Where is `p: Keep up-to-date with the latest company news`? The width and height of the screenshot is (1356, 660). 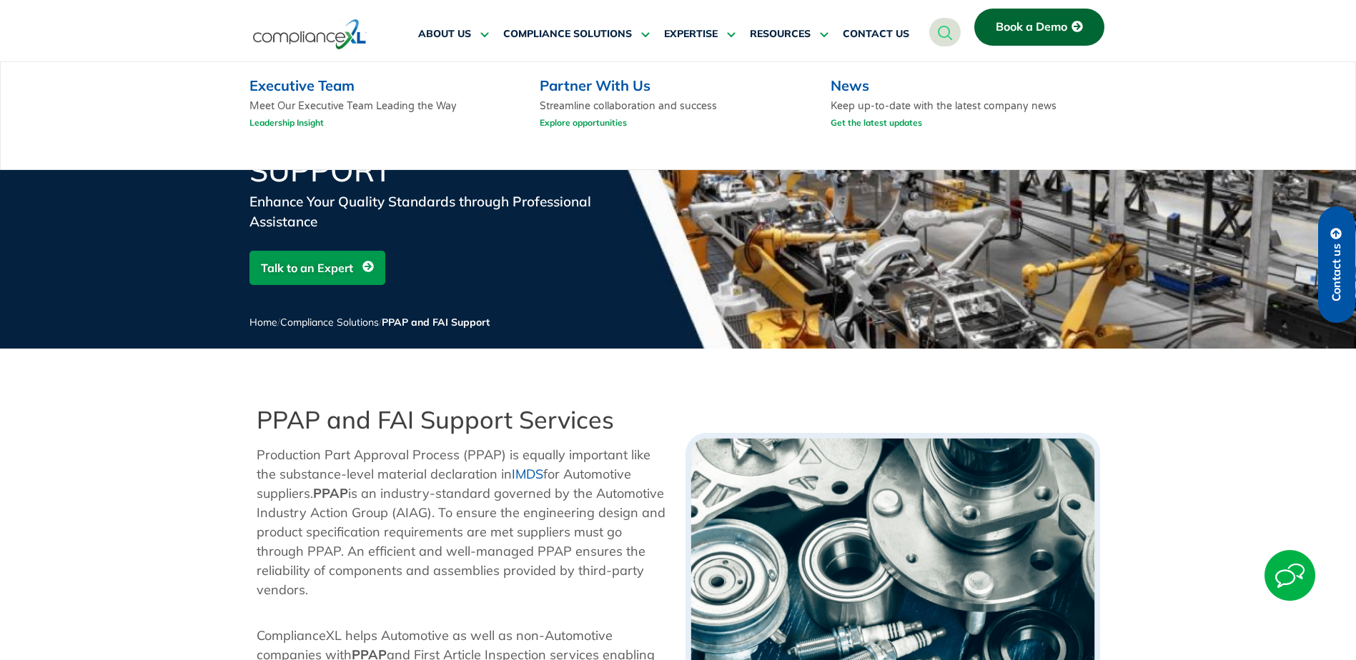 p: Keep up-to-date with the latest company news is located at coordinates (965, 117).